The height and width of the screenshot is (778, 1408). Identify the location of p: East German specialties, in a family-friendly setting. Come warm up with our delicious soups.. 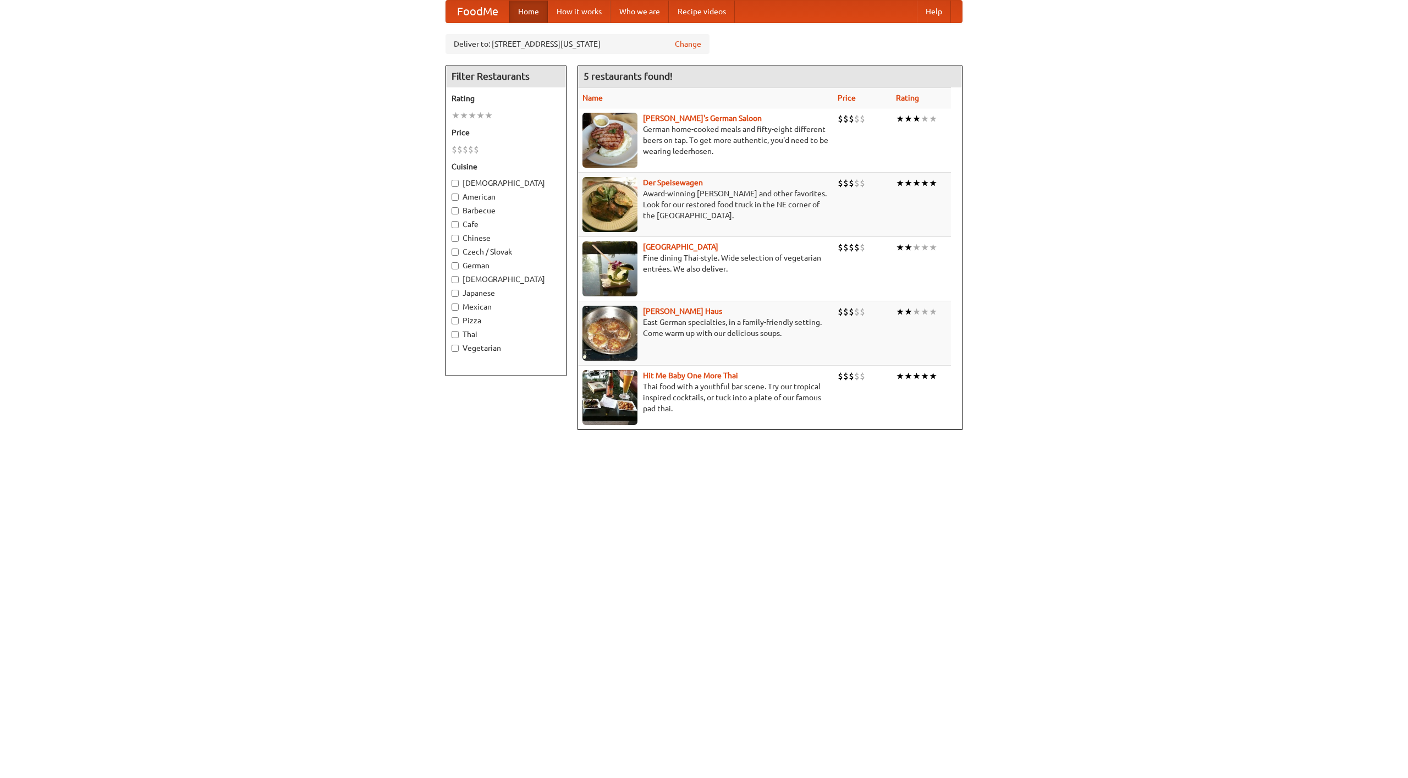
(705, 328).